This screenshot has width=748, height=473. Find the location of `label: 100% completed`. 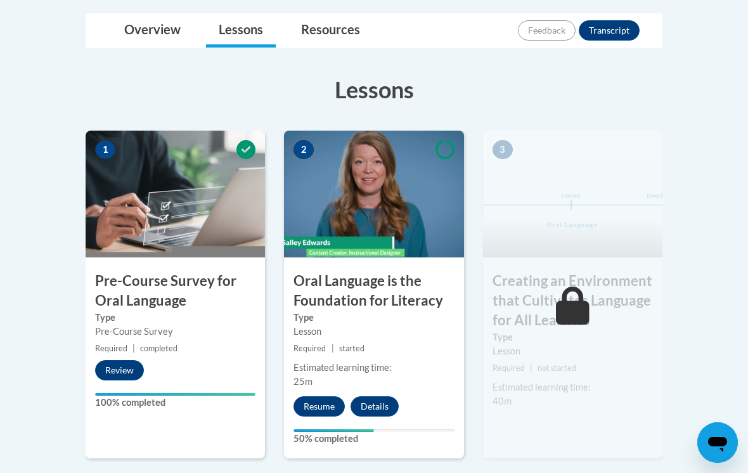

label: 100% completed is located at coordinates (175, 403).